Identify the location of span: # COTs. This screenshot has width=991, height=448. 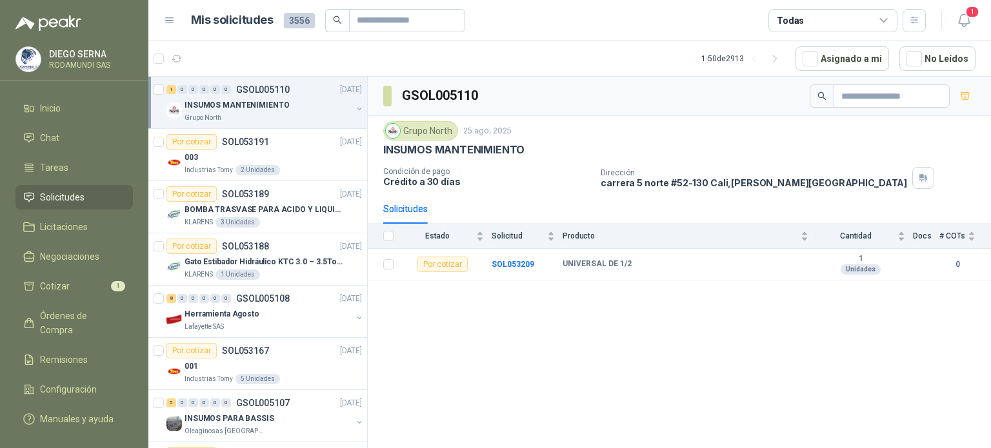
(952, 236).